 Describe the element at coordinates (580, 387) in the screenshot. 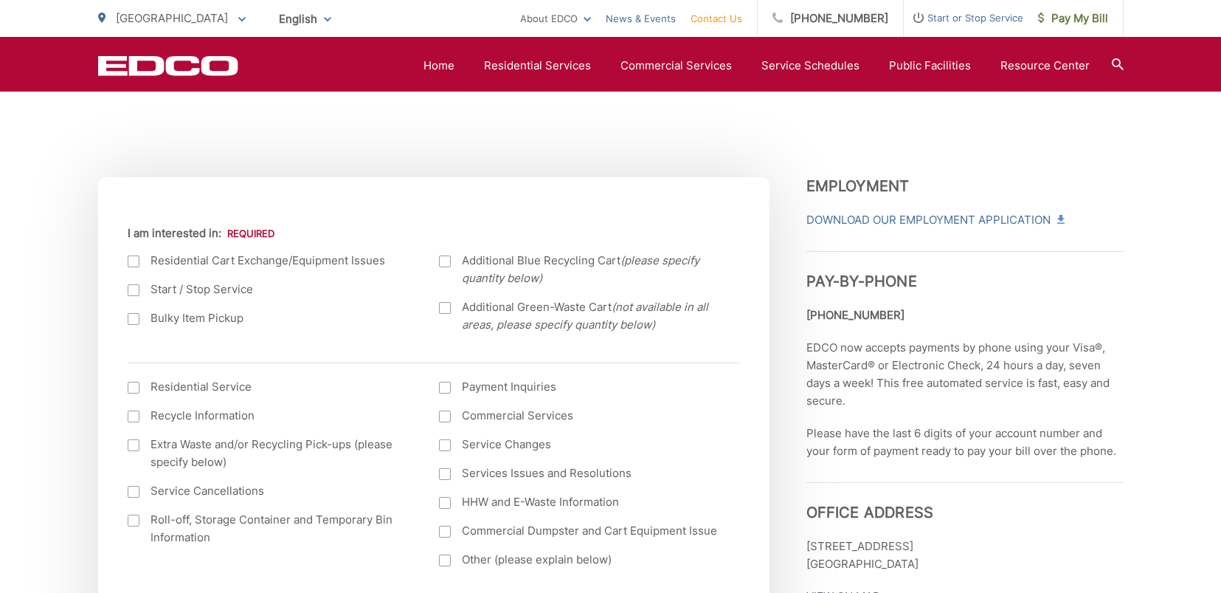

I see `label: Payment Inquiries` at that location.